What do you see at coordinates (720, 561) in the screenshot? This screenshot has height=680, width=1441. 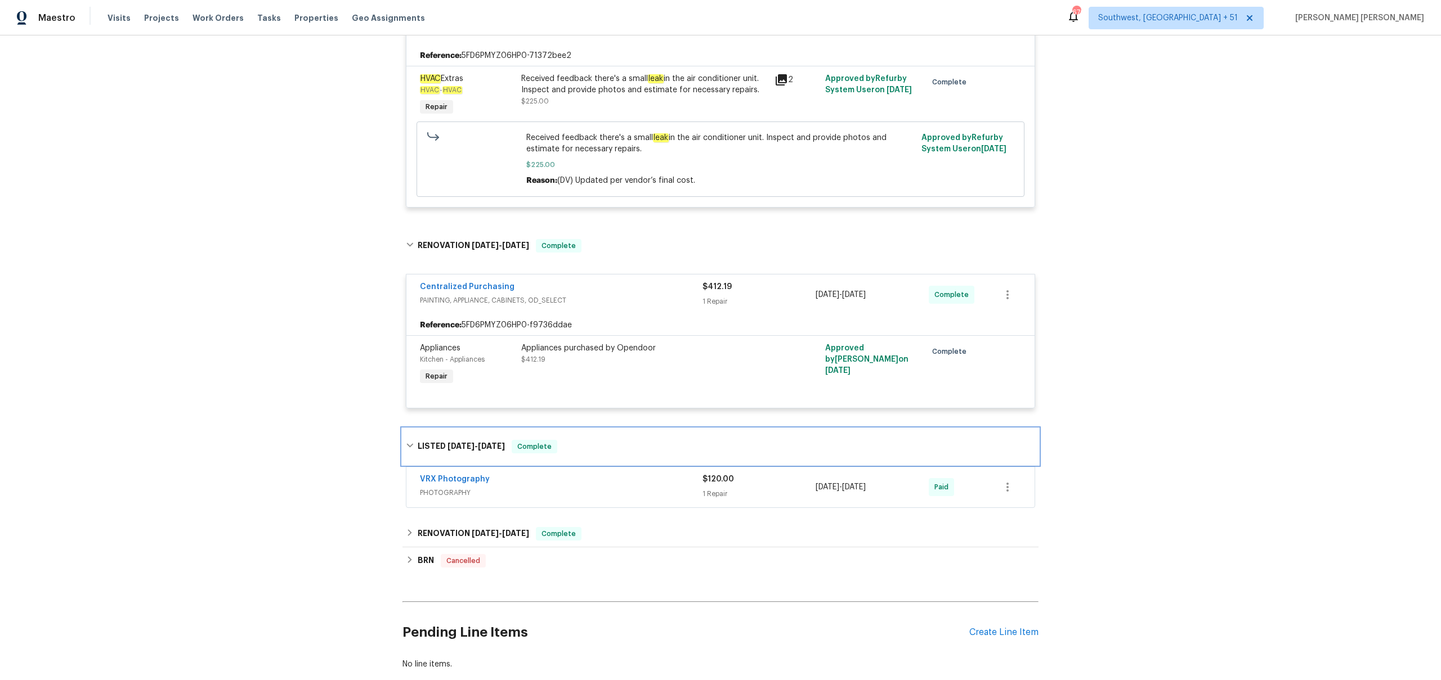 I see `div: BRN Cancelled` at bounding box center [720, 561].